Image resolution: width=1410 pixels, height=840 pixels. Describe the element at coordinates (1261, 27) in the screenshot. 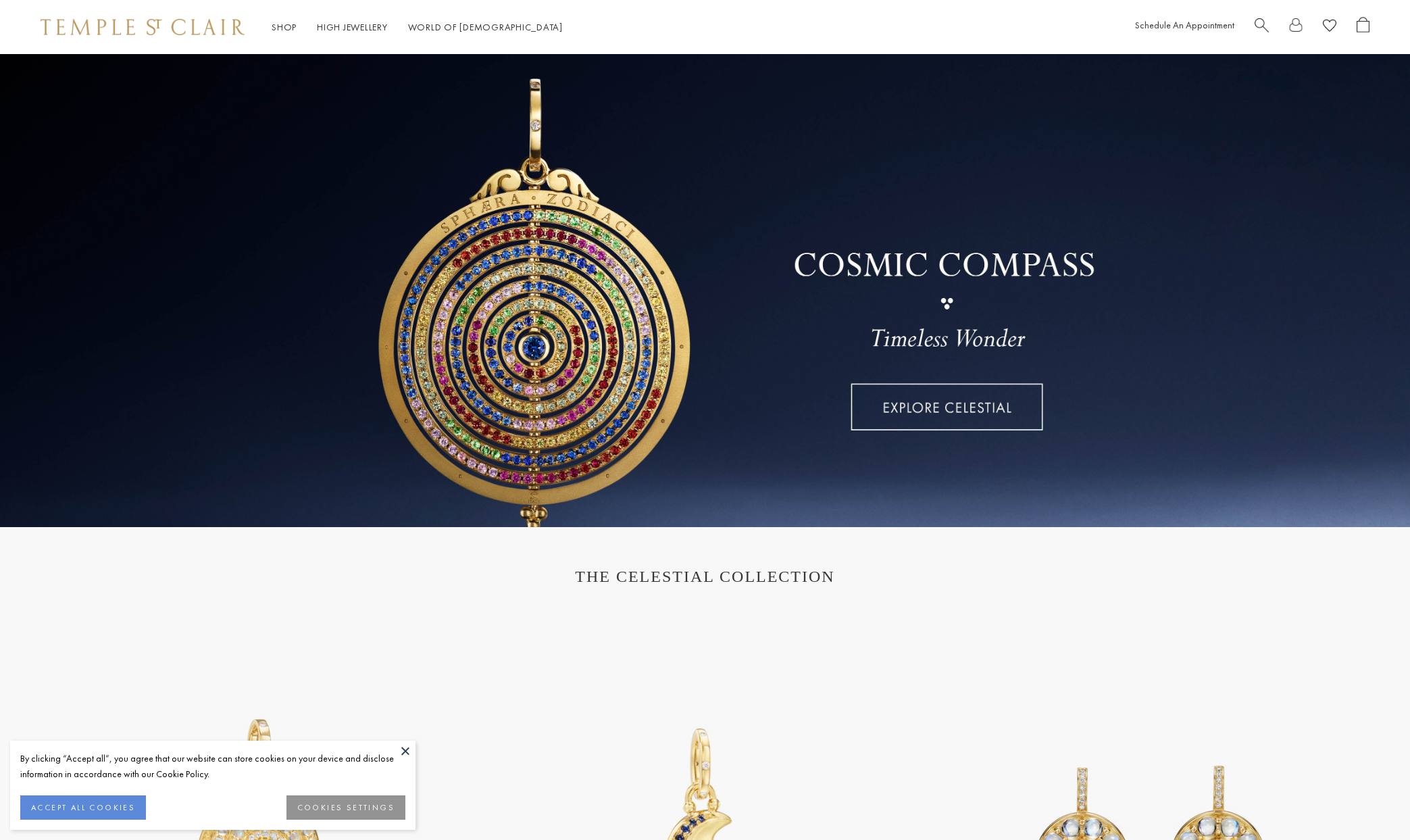

I see `a: Search` at that location.